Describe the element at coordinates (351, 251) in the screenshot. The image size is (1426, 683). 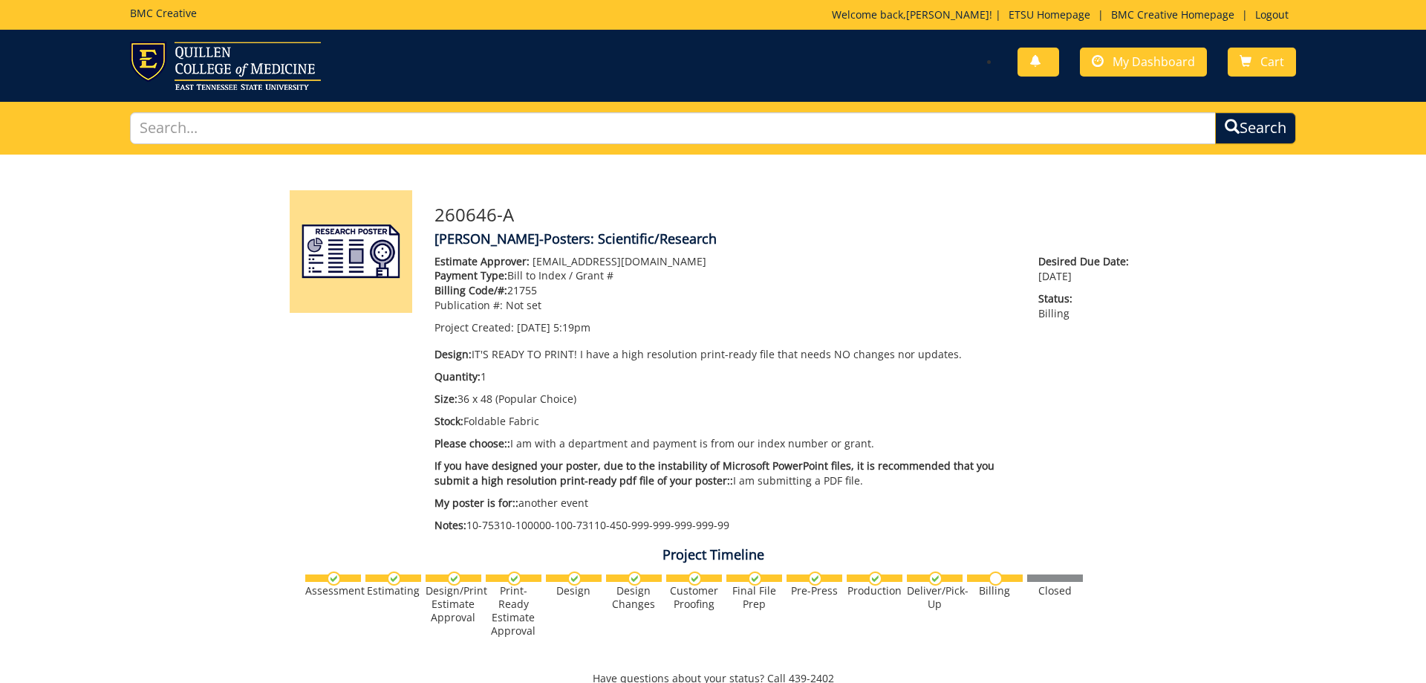
I see `img: Product featured image` at that location.